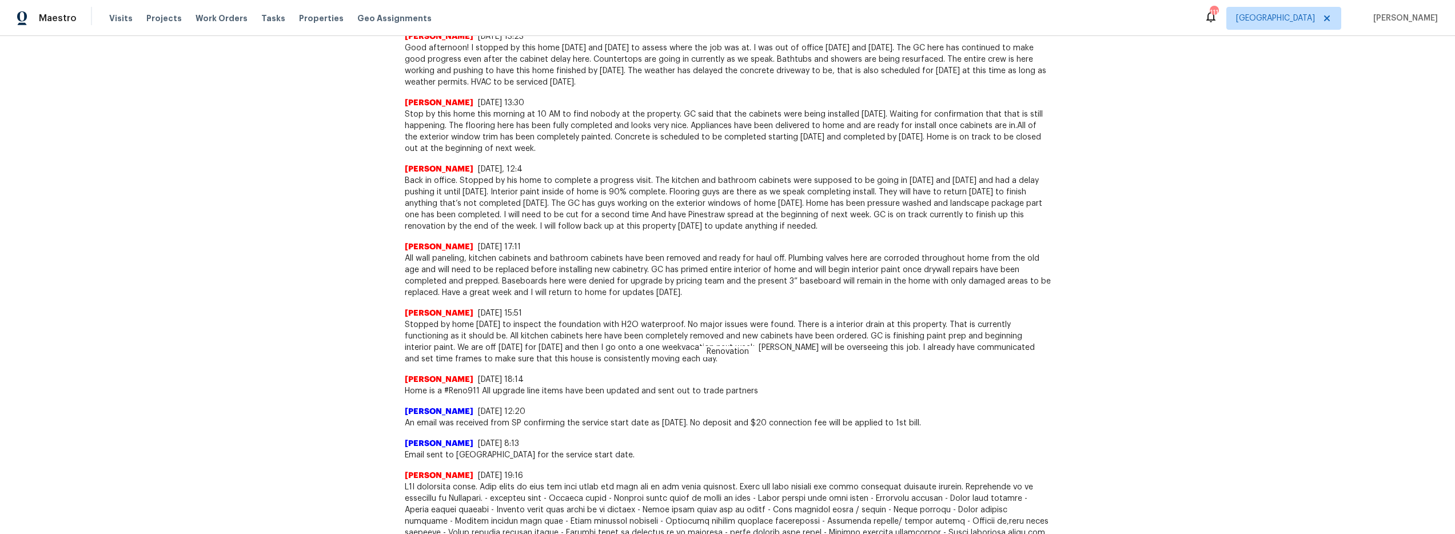  Describe the element at coordinates (164, 18) in the screenshot. I see `span: Projects` at that location.